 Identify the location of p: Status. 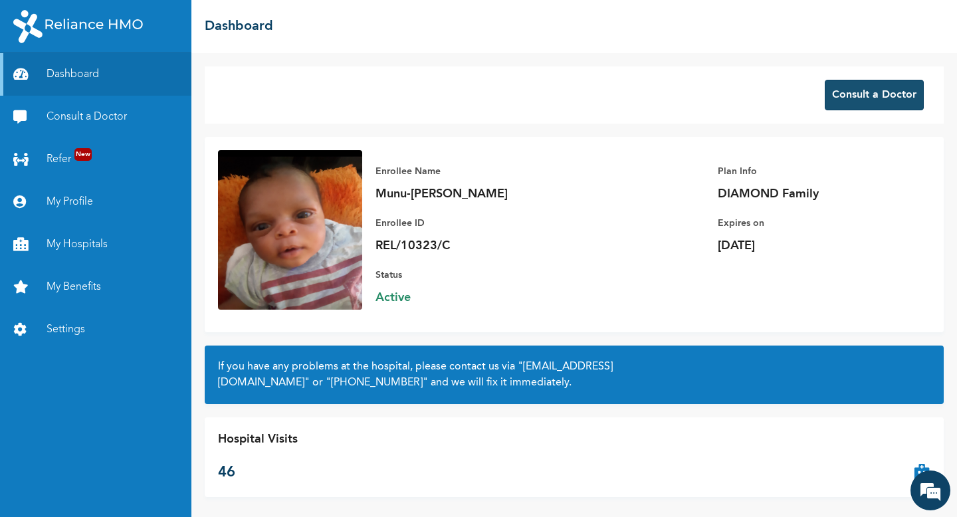
(468, 275).